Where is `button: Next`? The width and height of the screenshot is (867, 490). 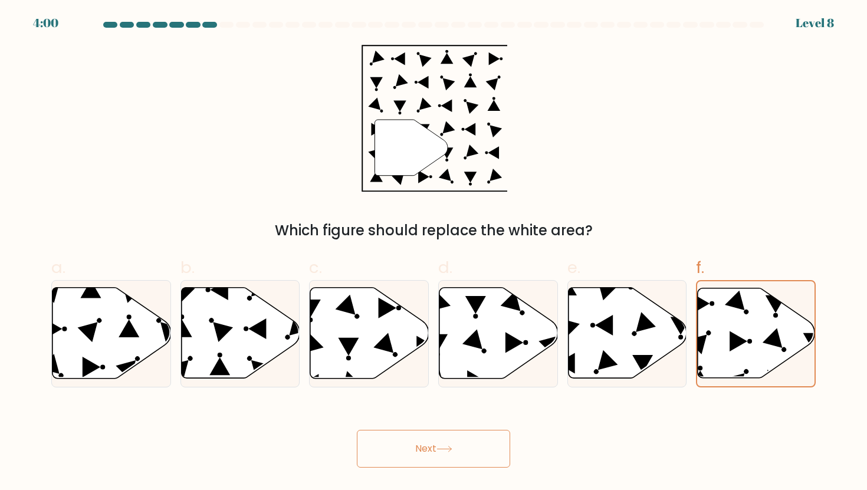 button: Next is located at coordinates (433, 449).